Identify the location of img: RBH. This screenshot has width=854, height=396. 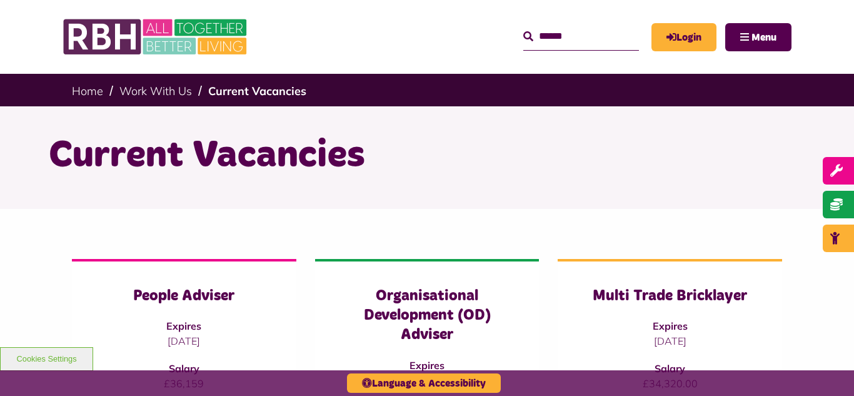
(156, 37).